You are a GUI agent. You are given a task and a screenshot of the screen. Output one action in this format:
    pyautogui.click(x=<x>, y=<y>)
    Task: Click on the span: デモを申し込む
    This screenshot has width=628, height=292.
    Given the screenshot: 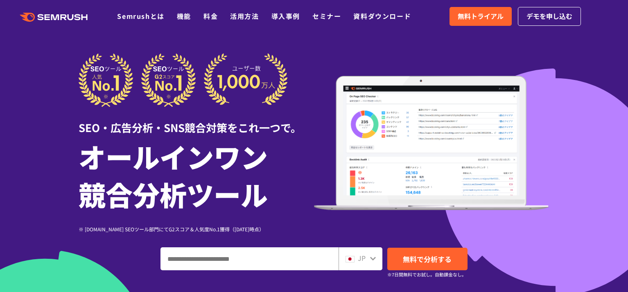 What is the action you would take?
    pyautogui.click(x=550, y=16)
    